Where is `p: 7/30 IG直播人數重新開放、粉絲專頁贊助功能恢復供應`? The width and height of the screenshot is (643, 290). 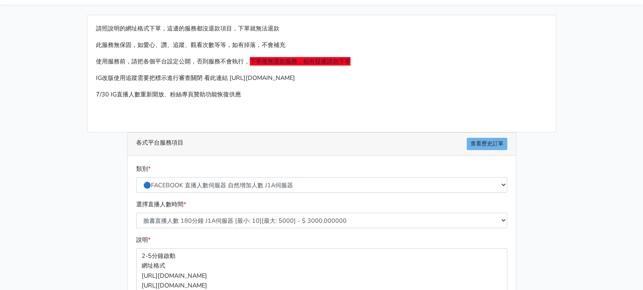 p: 7/30 IG直播人數重新開放、粉絲專頁贊助功能恢復供應 is located at coordinates (322, 94).